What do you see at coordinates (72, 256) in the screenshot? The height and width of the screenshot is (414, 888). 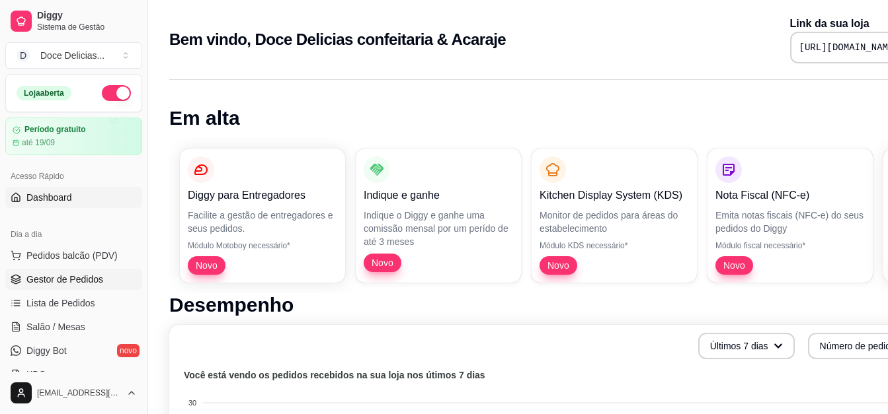 I see `span: Pedidos balcão (PDV)` at bounding box center [72, 256].